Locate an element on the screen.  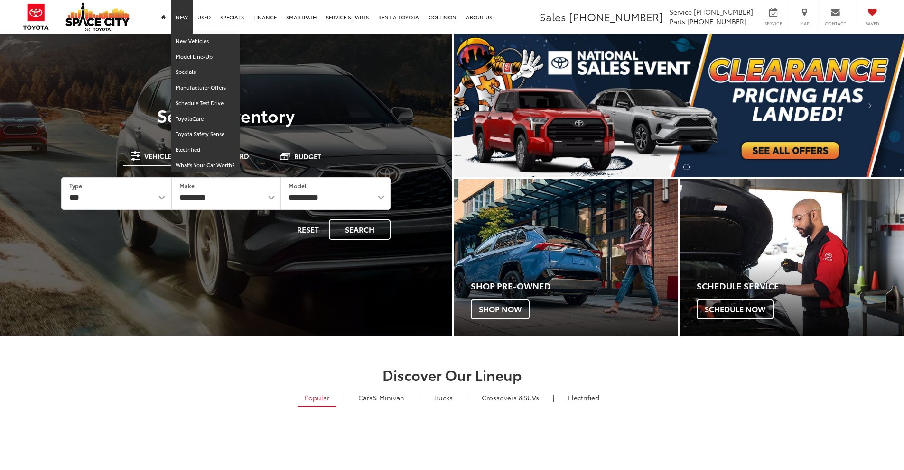
span: Vehicle is located at coordinates (157, 156).